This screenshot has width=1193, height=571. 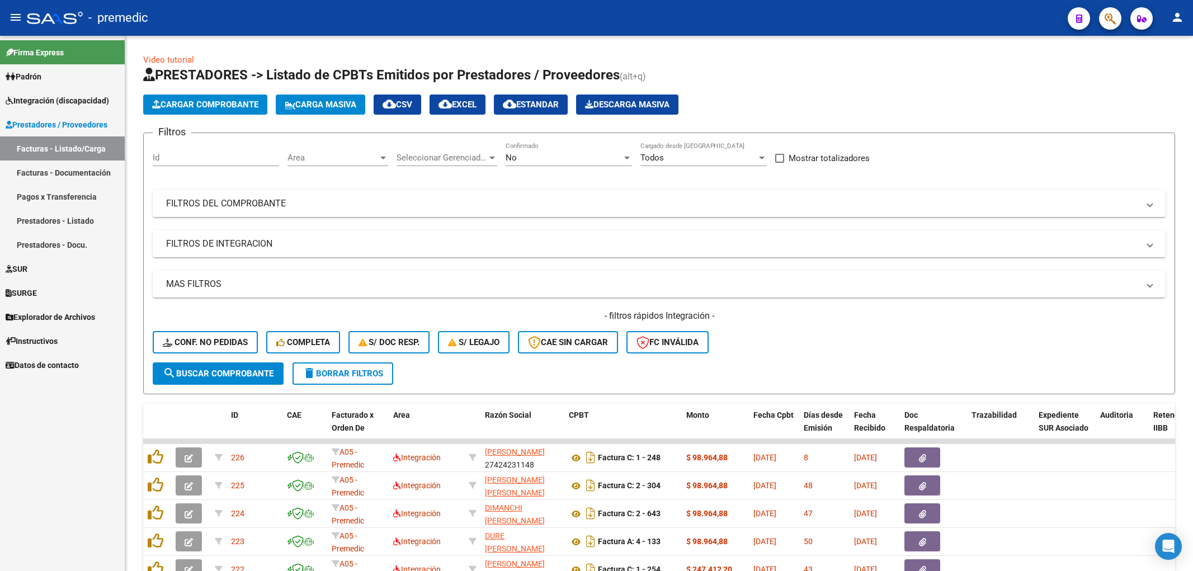 What do you see at coordinates (389, 342) in the screenshot?
I see `span: S/ Doc Resp.` at bounding box center [389, 342].